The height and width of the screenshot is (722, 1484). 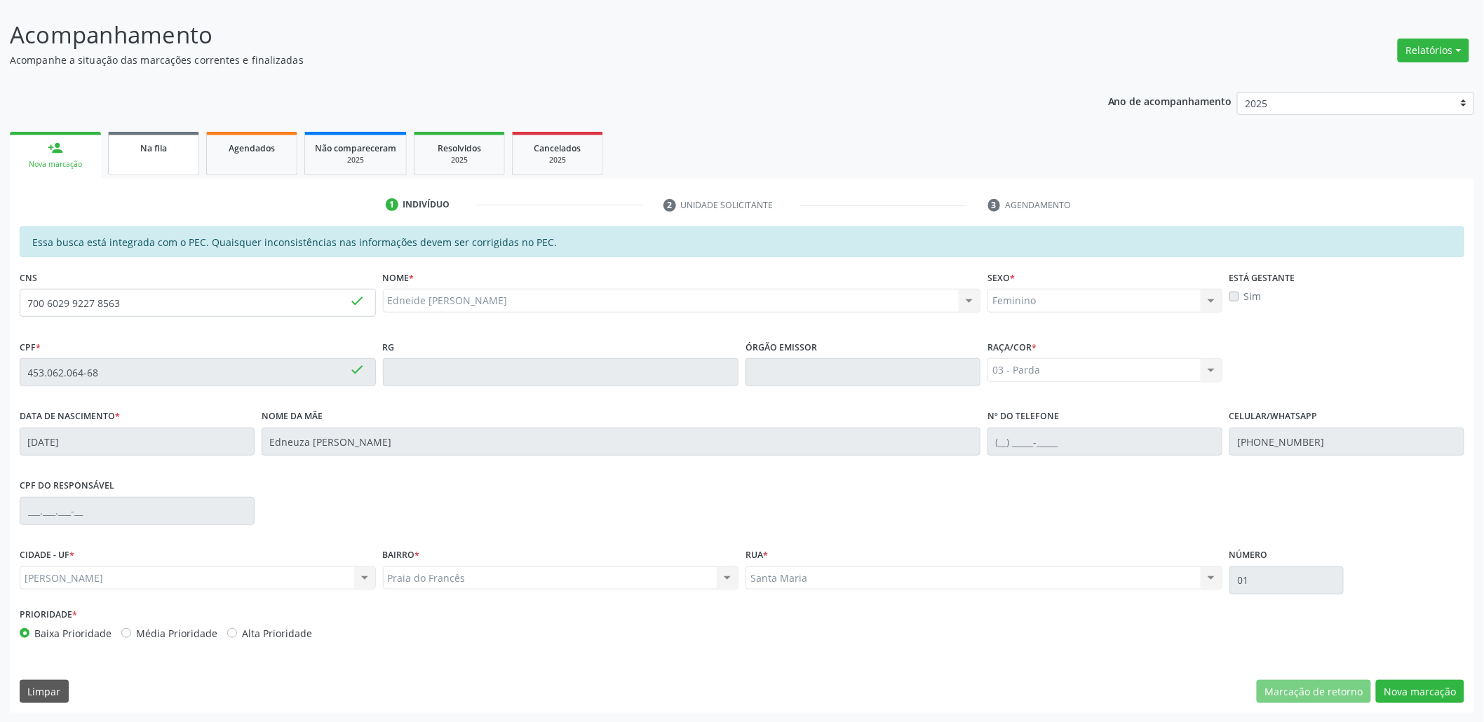 What do you see at coordinates (1023, 417) in the screenshot?
I see `label: Nº do Telefone` at bounding box center [1023, 417].